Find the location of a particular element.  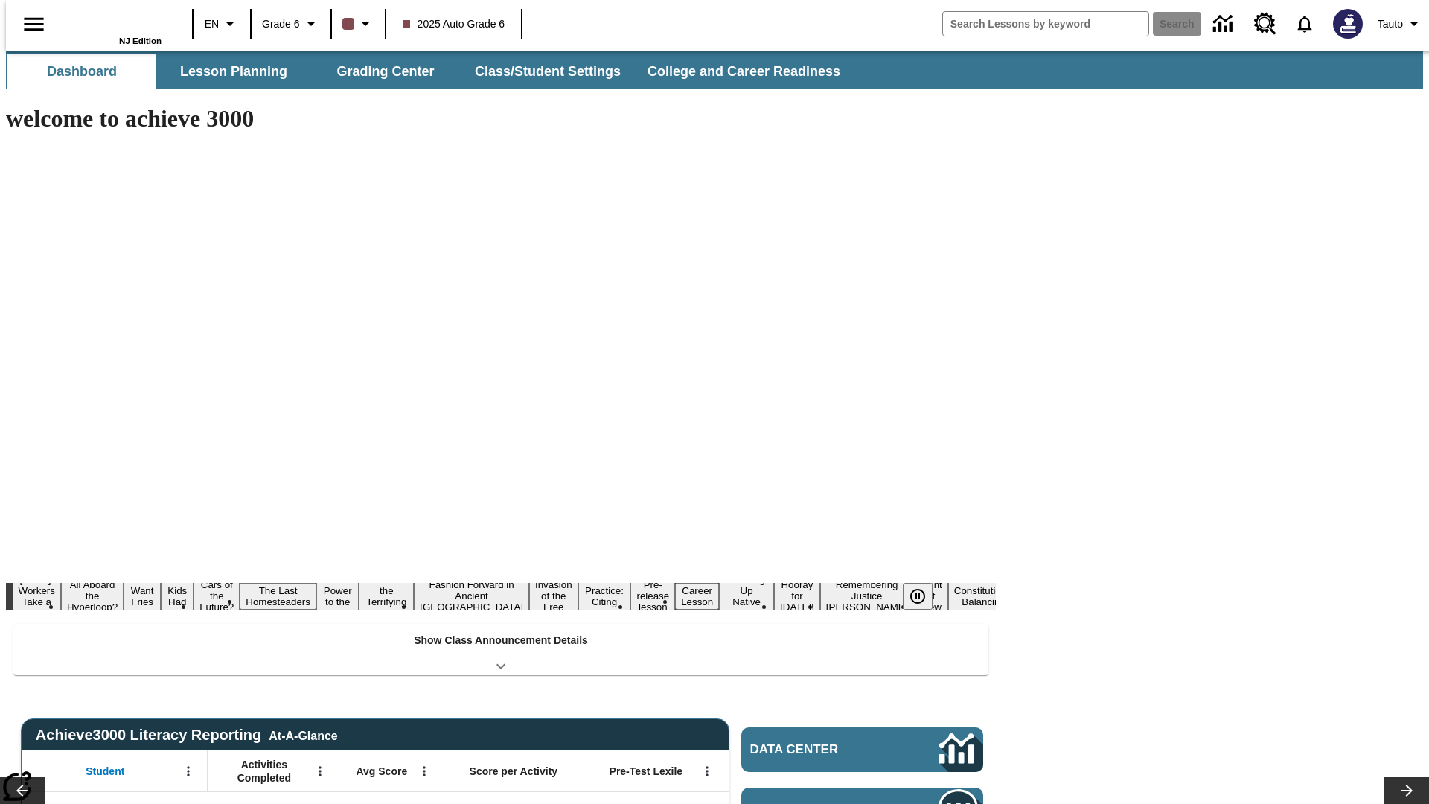

button: Slide 16 Remembering Justice O'Connor is located at coordinates (867, 595).